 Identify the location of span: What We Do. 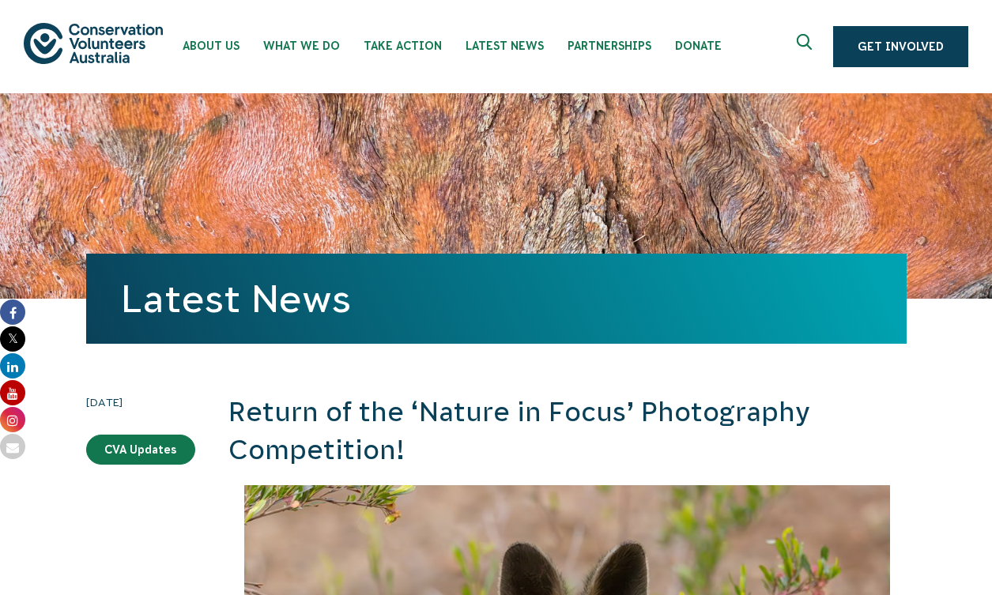
(301, 46).